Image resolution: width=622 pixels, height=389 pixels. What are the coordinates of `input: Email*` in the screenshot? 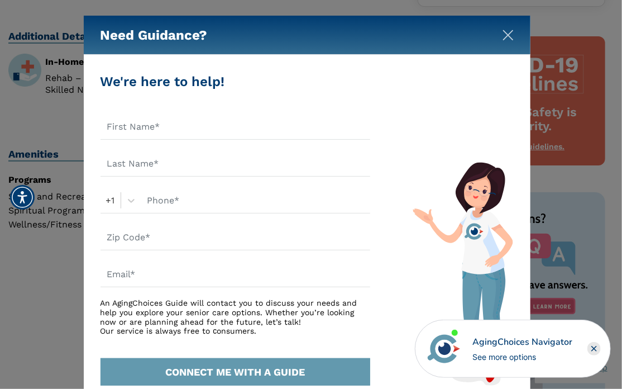 It's located at (235, 274).